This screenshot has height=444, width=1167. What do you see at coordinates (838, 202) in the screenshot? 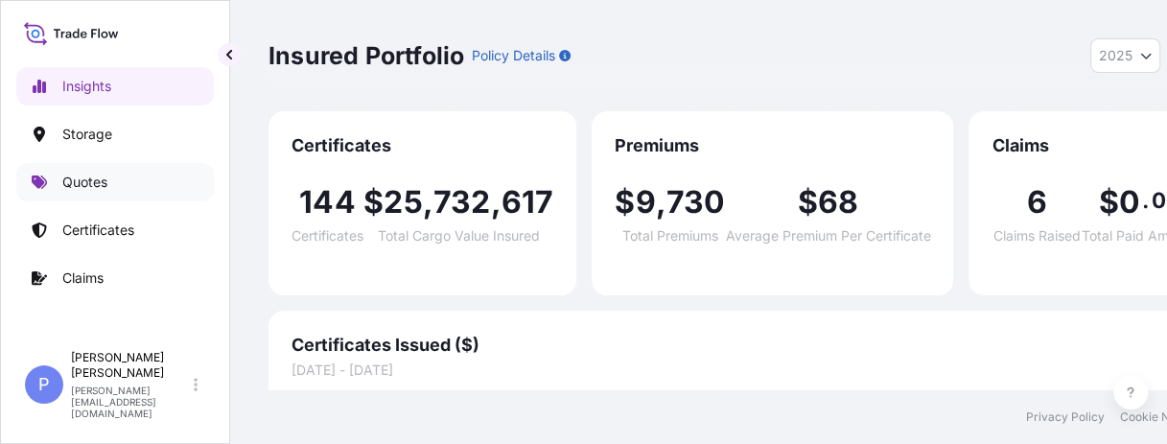
I see `span: 68` at bounding box center [838, 202].